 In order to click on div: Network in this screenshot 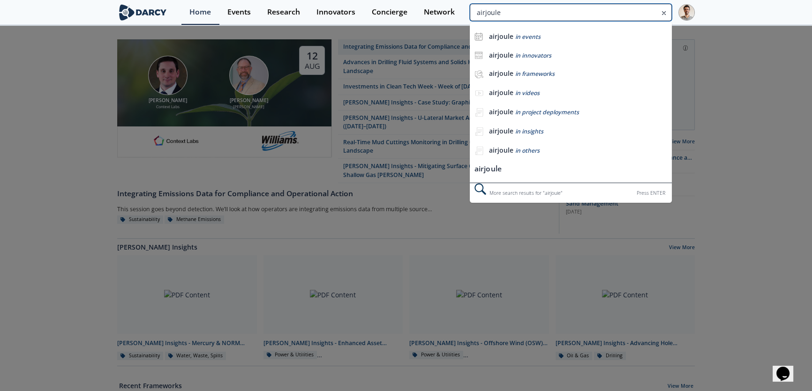, I will do `click(439, 12)`.